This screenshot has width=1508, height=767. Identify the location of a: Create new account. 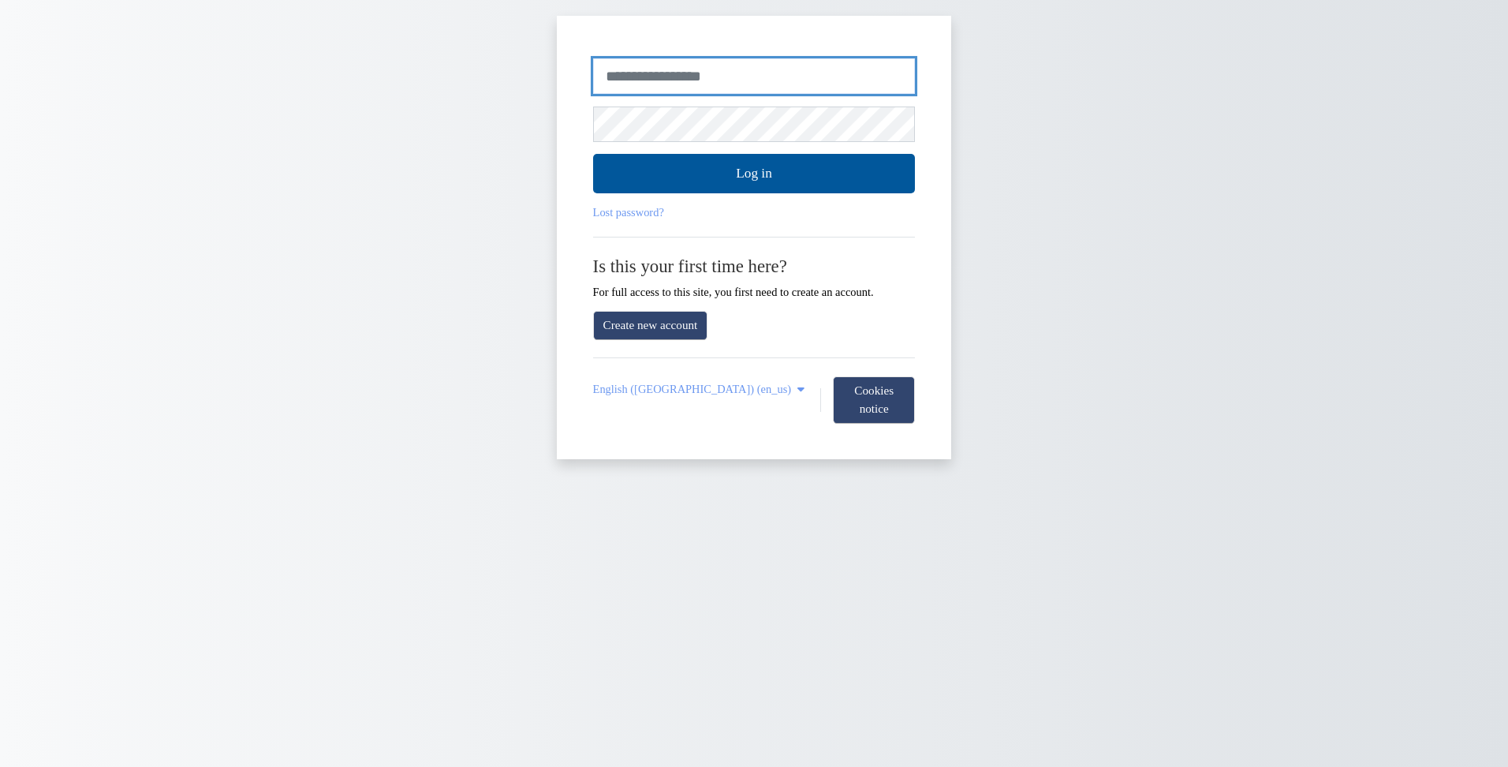
(651, 325).